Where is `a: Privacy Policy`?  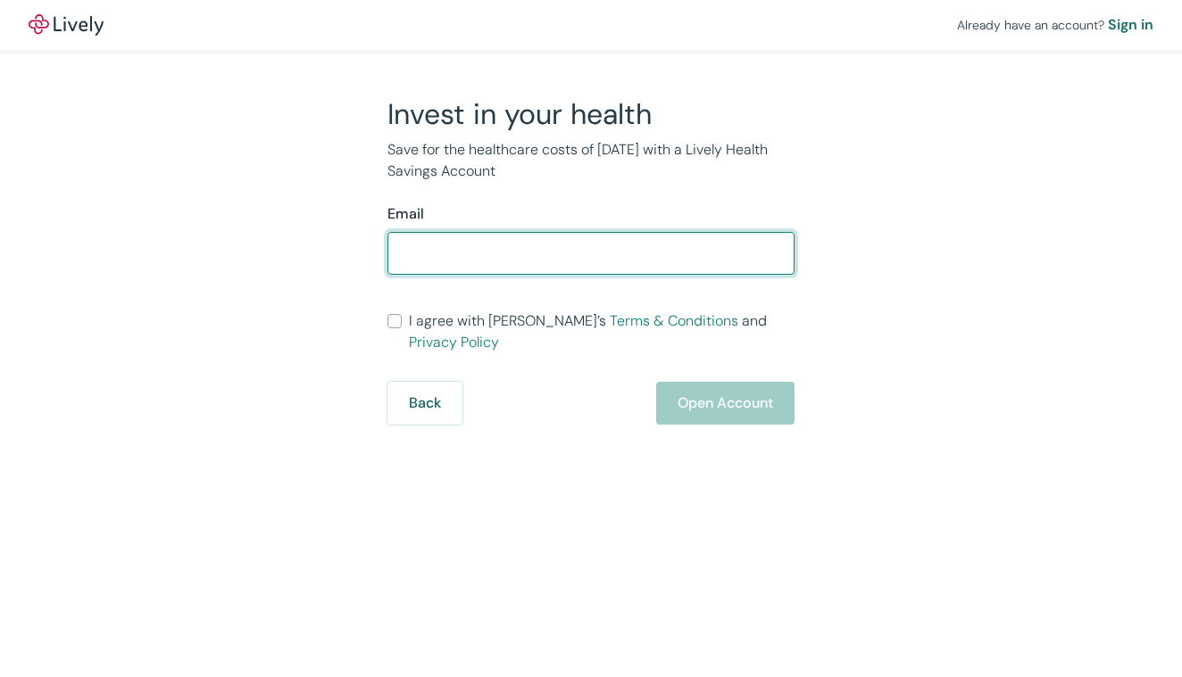
a: Privacy Policy is located at coordinates (453, 342).